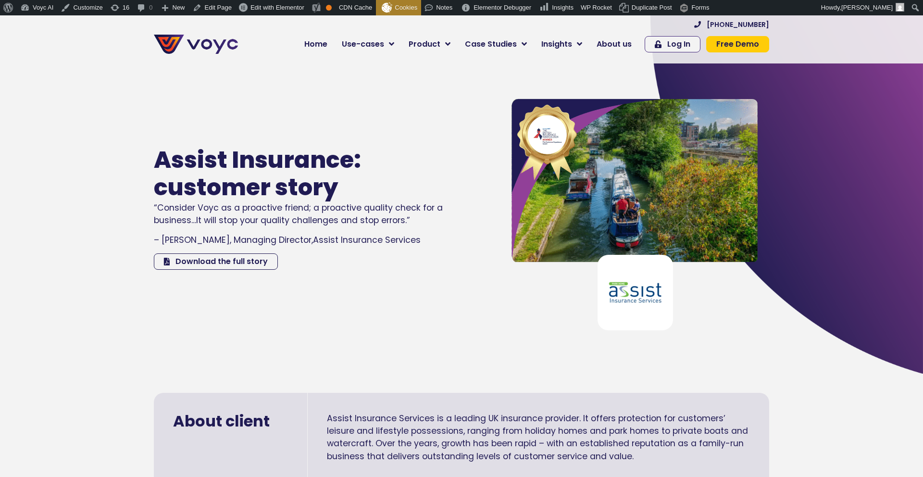 The height and width of the screenshot is (477, 923). What do you see at coordinates (298, 214) in the screenshot?
I see `span: “Consider Voyc as a proactive friend; a proactive quality check for a business…It will stop your ...` at bounding box center [298, 214].